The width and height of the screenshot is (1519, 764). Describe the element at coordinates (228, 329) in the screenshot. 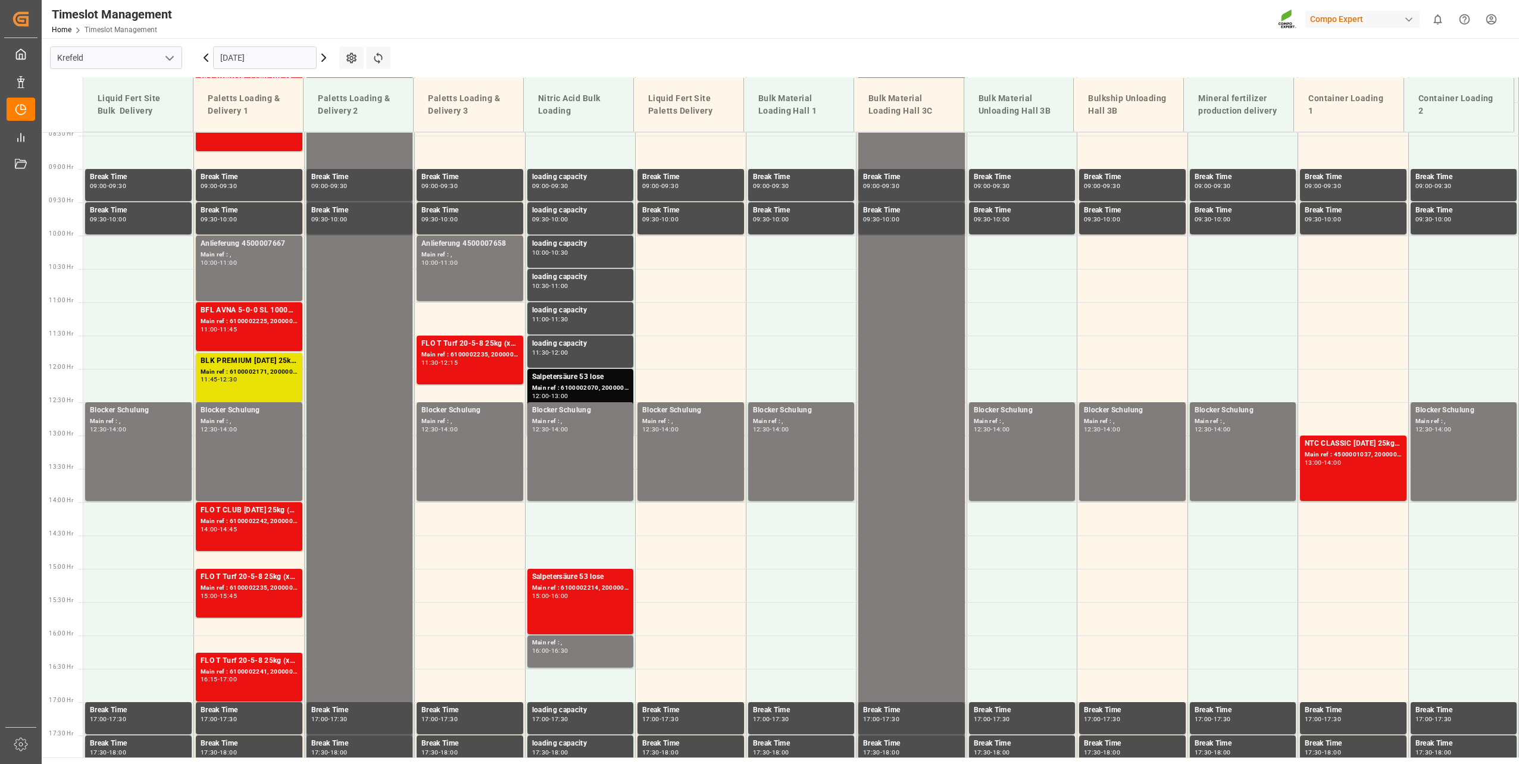

I see `div: 11:45` at that location.